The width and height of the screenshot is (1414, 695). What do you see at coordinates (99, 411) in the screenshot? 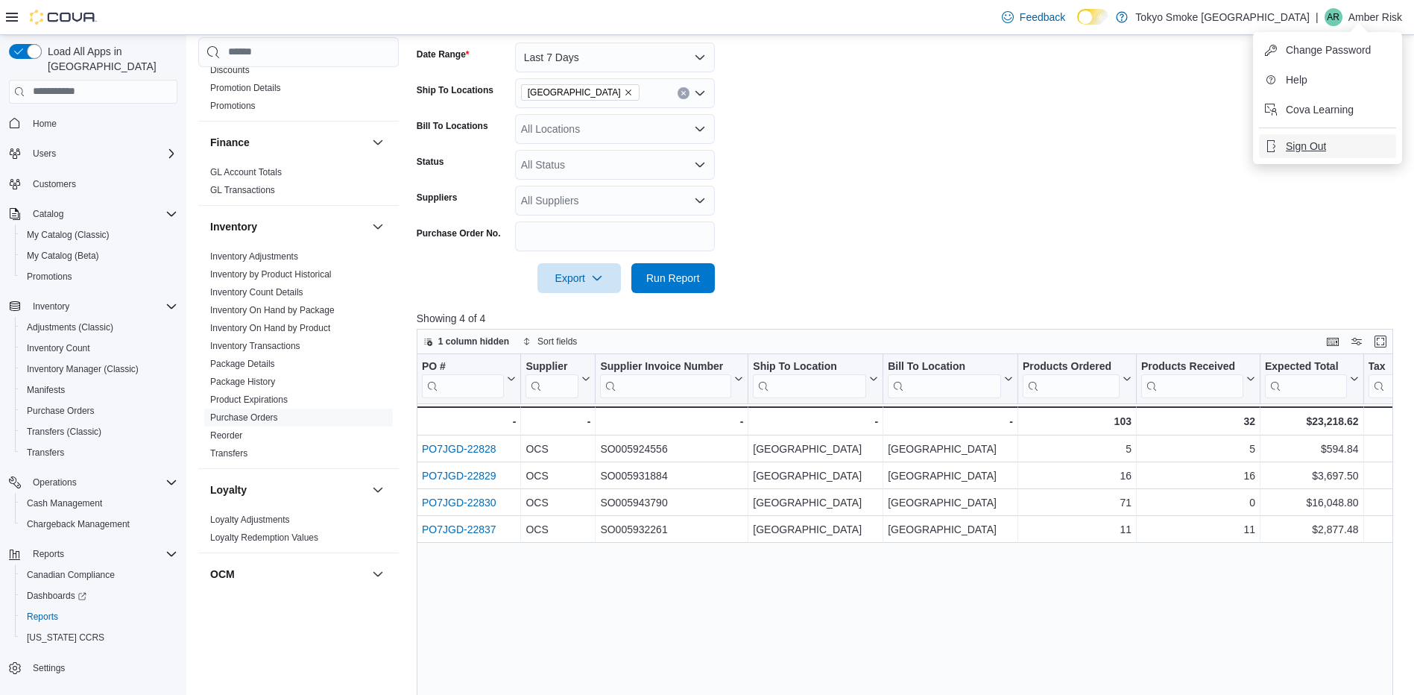
I see `button: Purchase Orders` at bounding box center [99, 411].